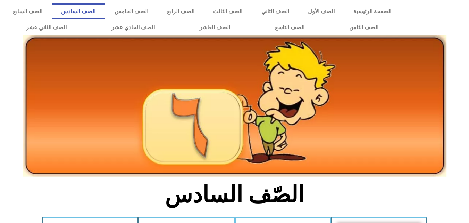 The height and width of the screenshot is (223, 469). What do you see at coordinates (133, 27) in the screenshot?
I see `a: الصف الحادي عشر` at bounding box center [133, 27].